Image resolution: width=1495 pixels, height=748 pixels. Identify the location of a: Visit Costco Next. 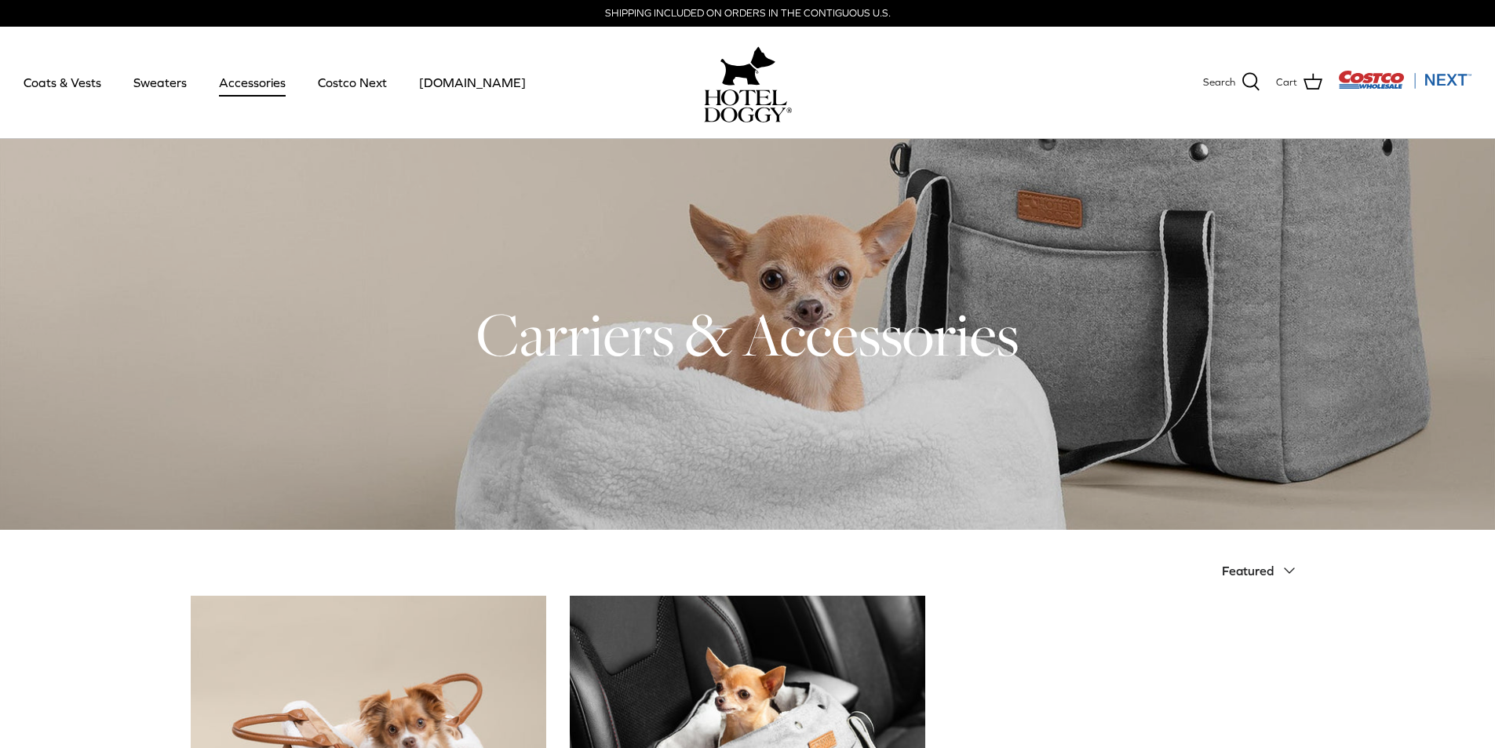
(1405, 86).